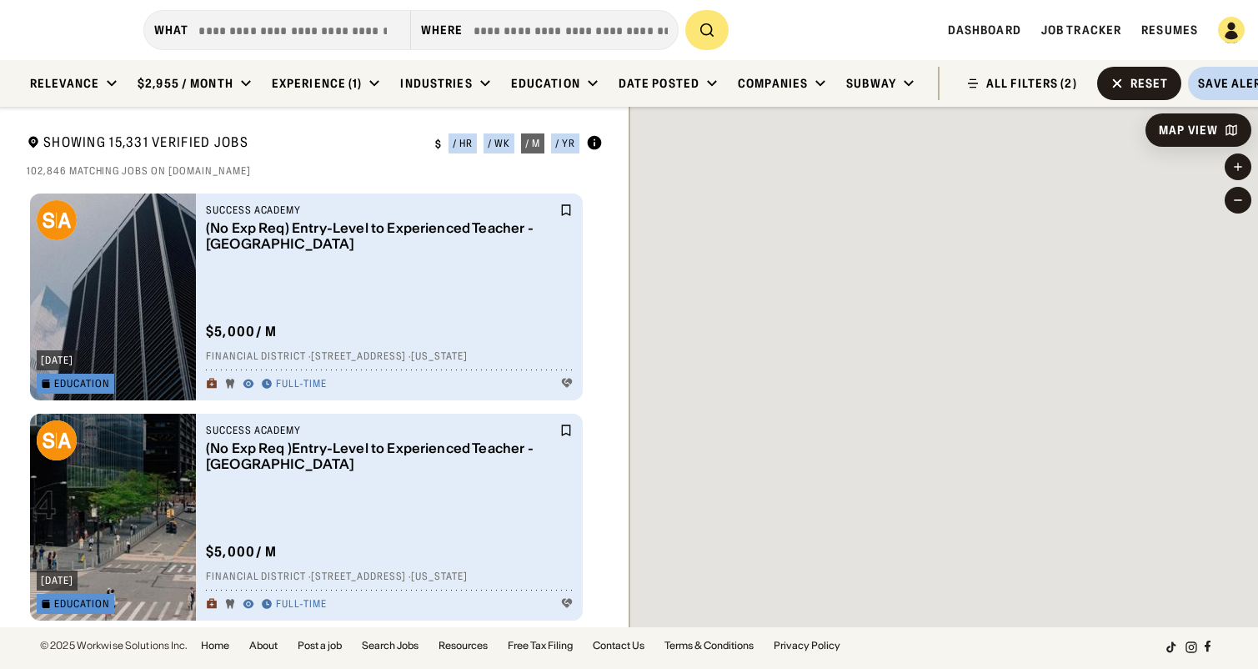  What do you see at coordinates (436, 83) in the screenshot?
I see `div: Industries` at bounding box center [436, 83].